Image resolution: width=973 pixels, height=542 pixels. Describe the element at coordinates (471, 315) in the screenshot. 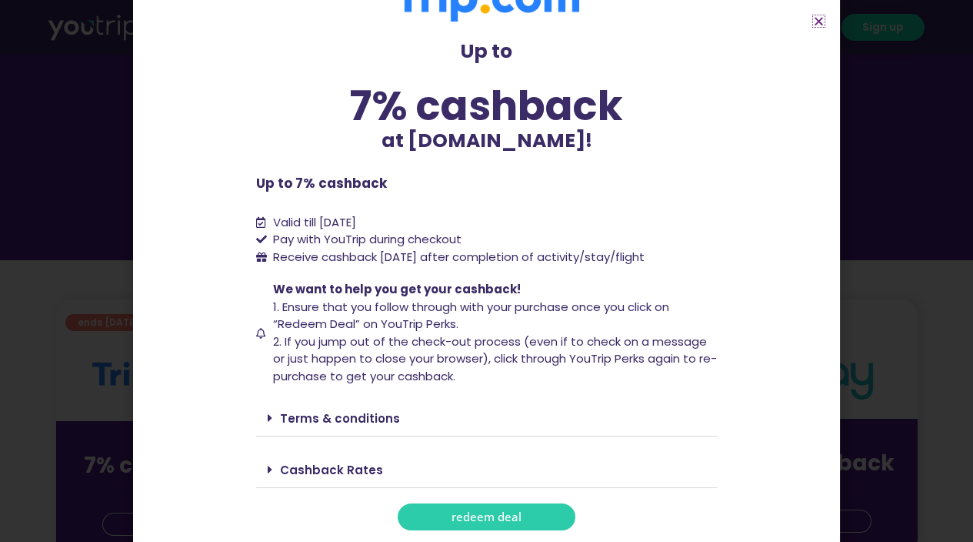

I see `span: 1. Ensure that you follow through with your purchase once you click on “Redeem Deal” on YouTrip P...` at that location.